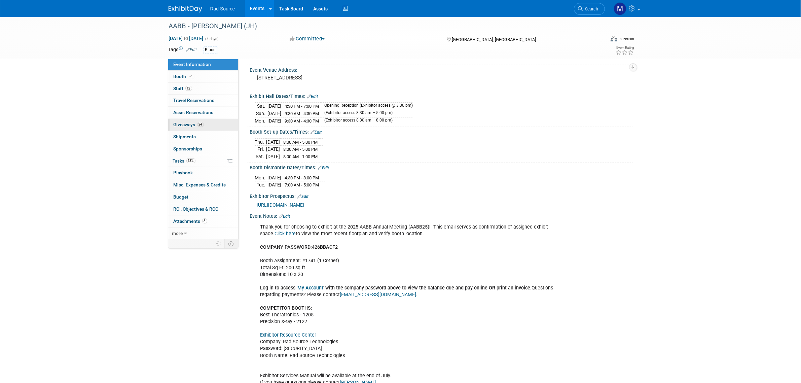 Image resolution: width=801 pixels, height=383 pixels. Describe the element at coordinates (203, 173) in the screenshot. I see `a: Playbook` at that location.